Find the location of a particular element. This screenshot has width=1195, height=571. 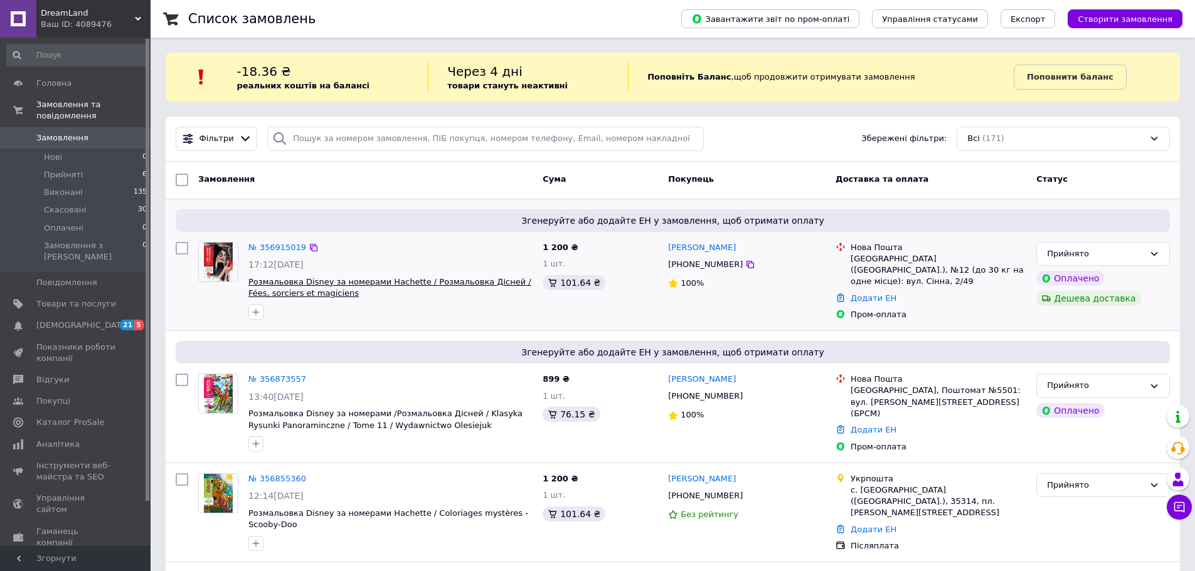

span: Оплачені is located at coordinates (63, 228).